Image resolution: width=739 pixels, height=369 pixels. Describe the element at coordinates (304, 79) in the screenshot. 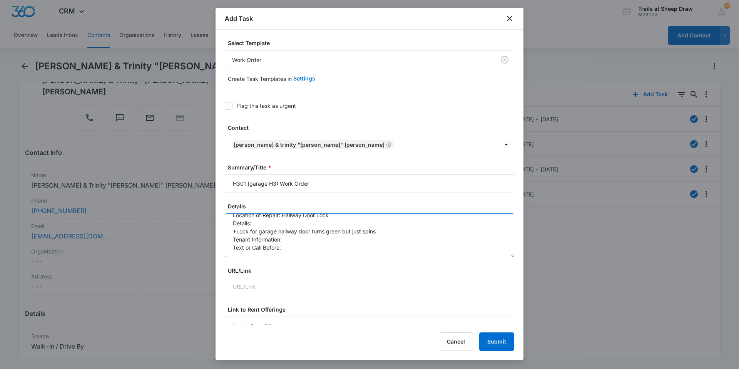

I see `button: Settings` at that location.